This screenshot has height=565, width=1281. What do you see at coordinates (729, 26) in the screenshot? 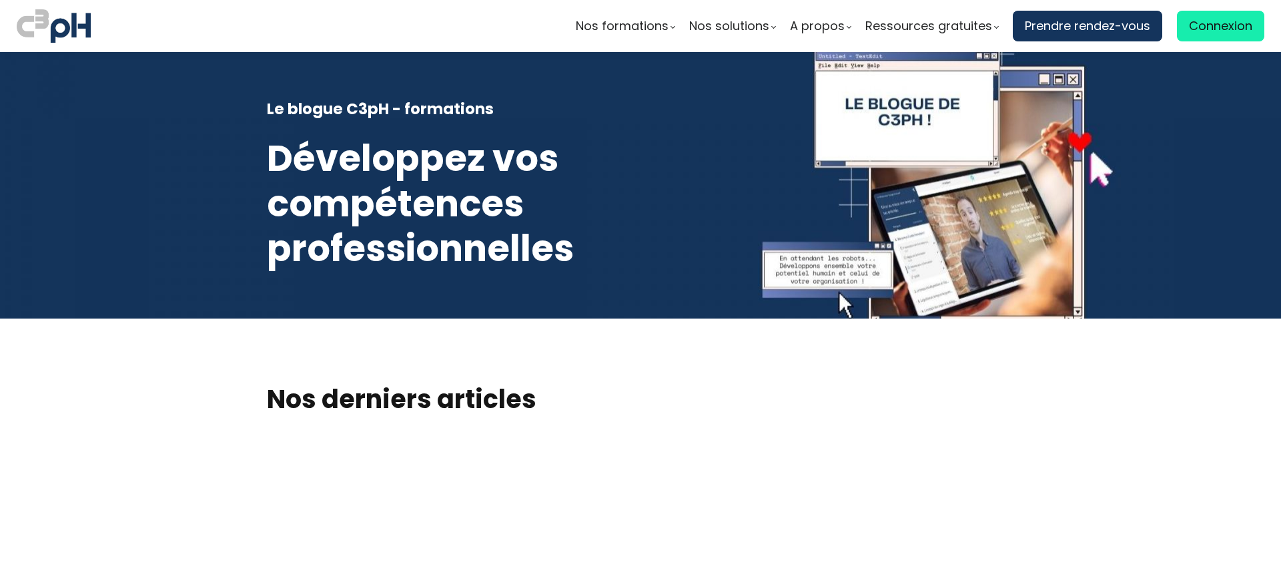
I see `span: Nos solutions` at bounding box center [729, 26].